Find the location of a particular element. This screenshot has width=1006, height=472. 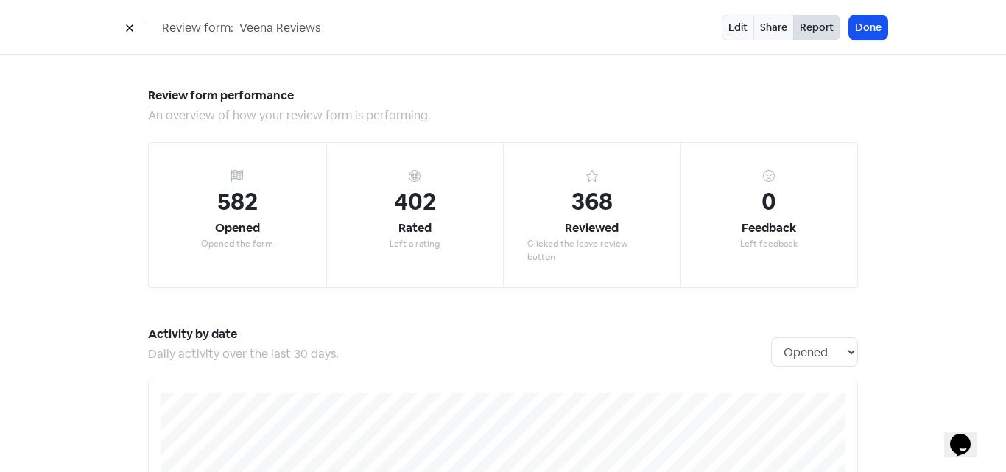

button: Done is located at coordinates (868, 27).